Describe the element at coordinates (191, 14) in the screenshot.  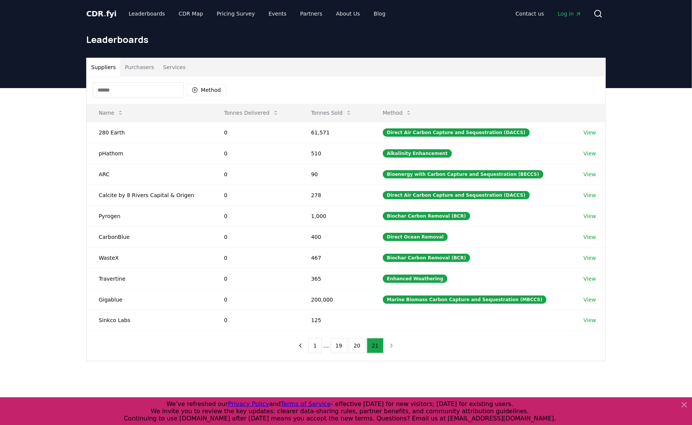
I see `a: CDR Map` at that location.